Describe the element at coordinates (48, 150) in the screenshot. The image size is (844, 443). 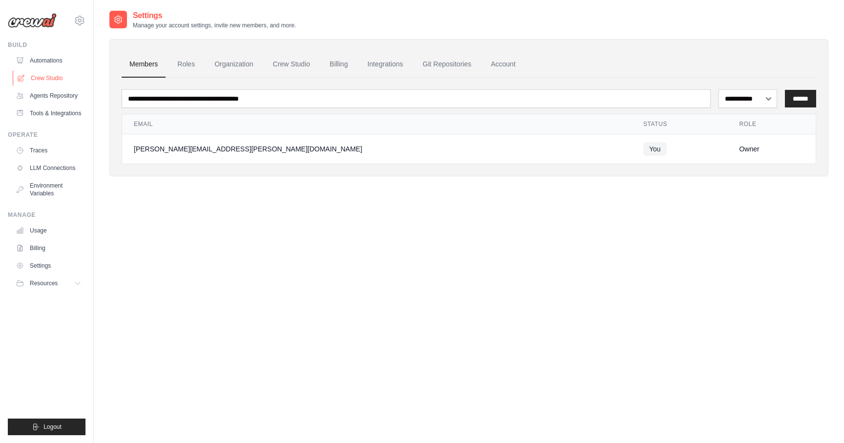
I see `a: Traces` at that location.